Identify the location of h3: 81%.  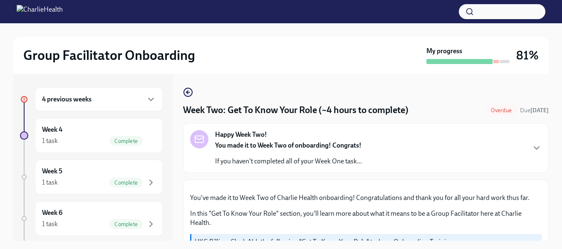
(527, 55).